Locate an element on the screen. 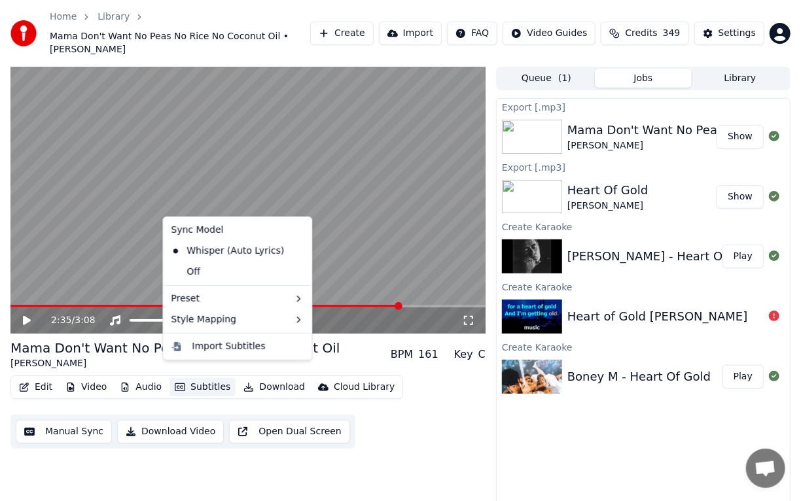 The image size is (801, 501). div: Whisper (Auto Lyrics) is located at coordinates (227, 251).